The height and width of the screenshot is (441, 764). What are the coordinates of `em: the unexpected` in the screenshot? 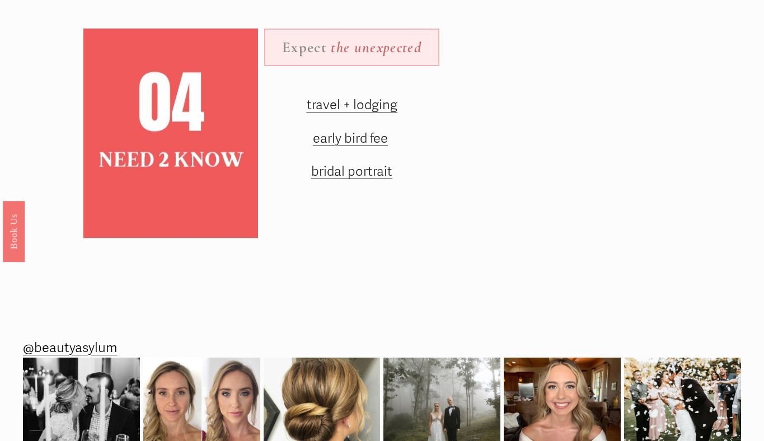 It's located at (376, 47).